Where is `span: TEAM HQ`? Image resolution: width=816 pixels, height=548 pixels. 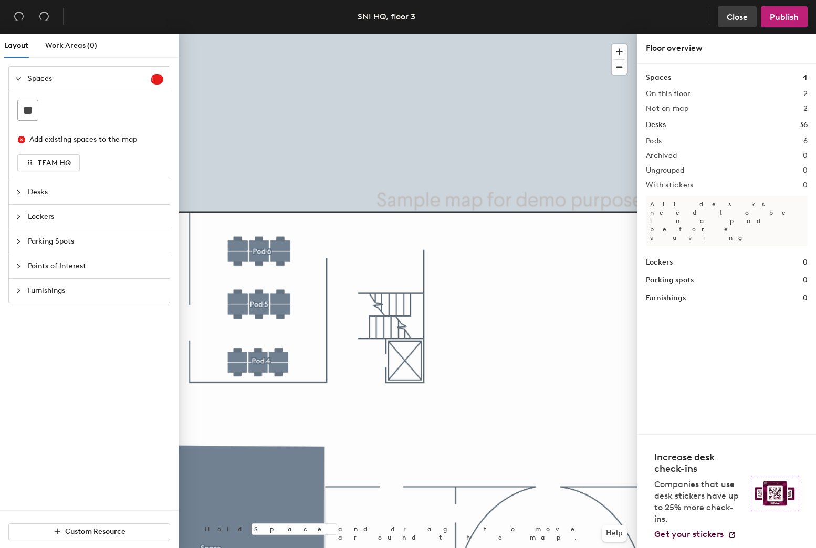
span: TEAM HQ is located at coordinates (54, 163).